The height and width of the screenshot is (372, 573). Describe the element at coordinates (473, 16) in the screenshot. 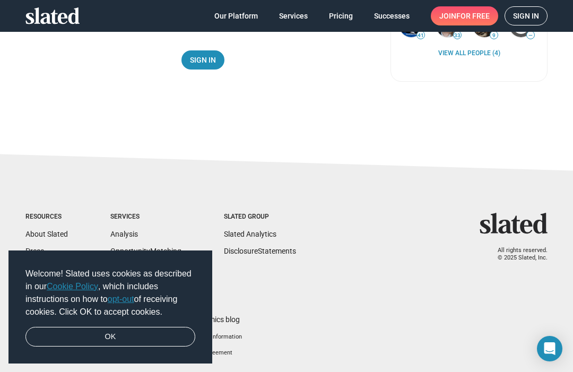

I see `span: for free` at that location.